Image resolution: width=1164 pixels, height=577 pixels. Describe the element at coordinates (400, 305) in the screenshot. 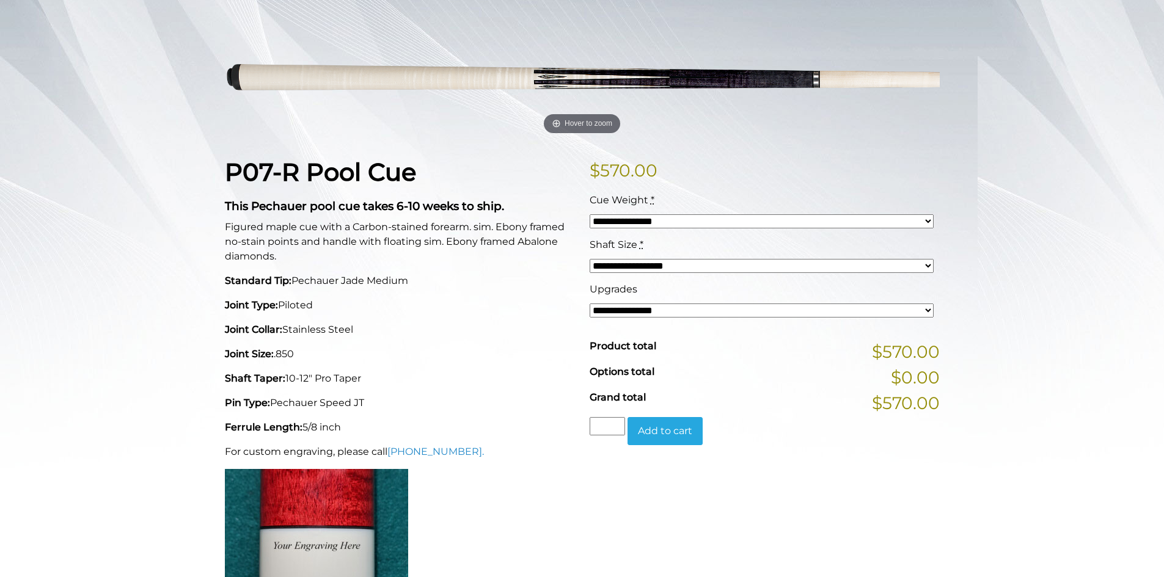

I see `p: Piloted` at that location.